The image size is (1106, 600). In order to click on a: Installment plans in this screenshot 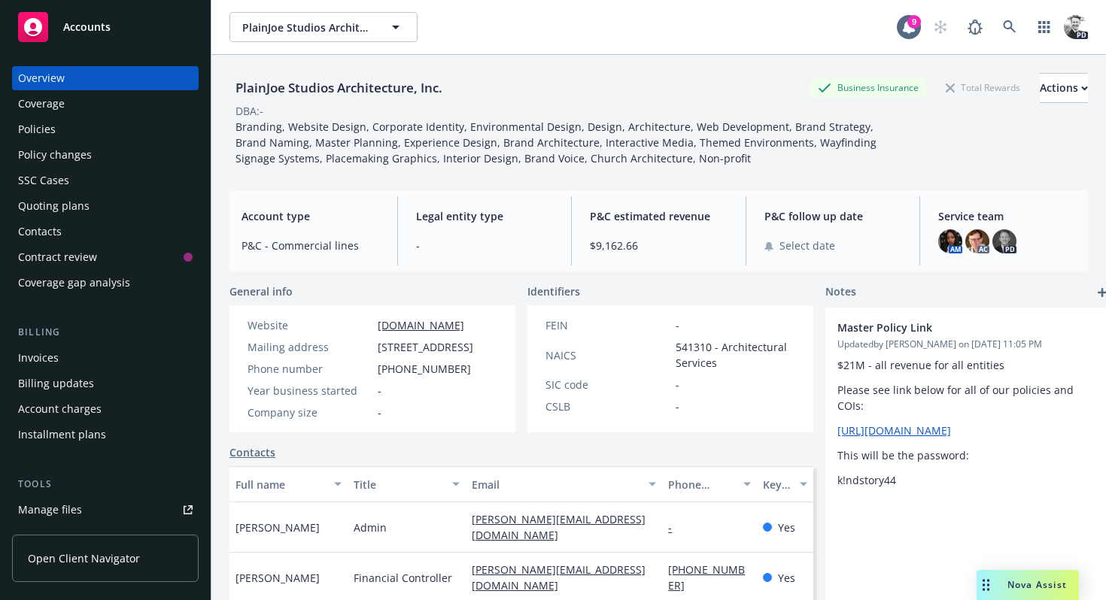, I will do `click(105, 435)`.